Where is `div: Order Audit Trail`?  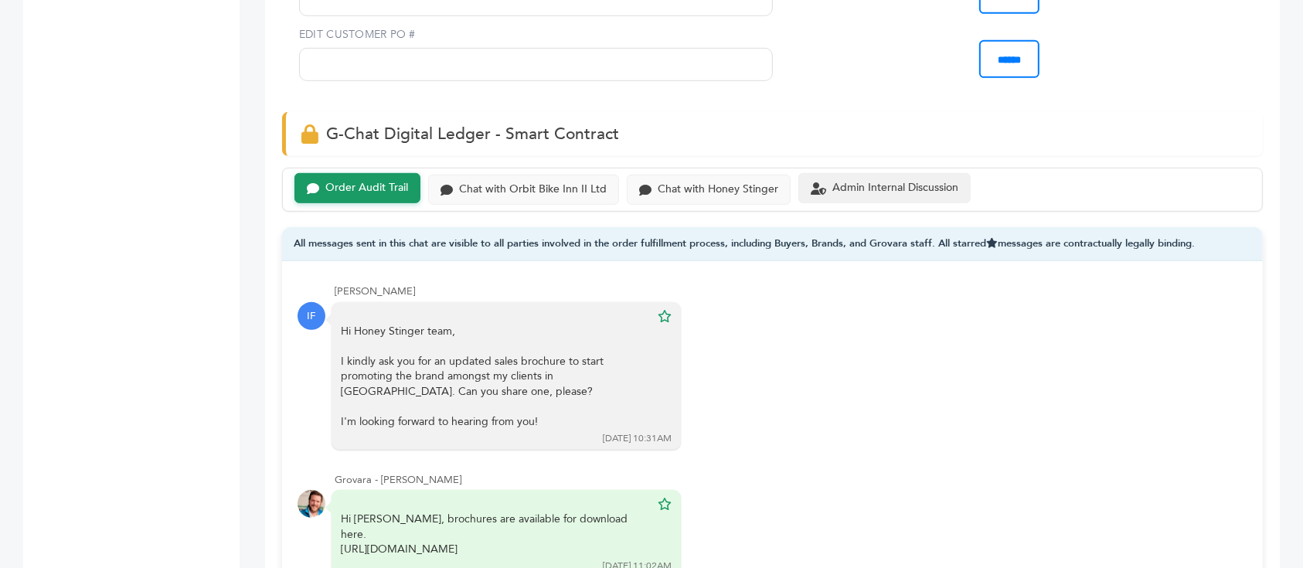 div: Order Audit Trail is located at coordinates (366, 188).